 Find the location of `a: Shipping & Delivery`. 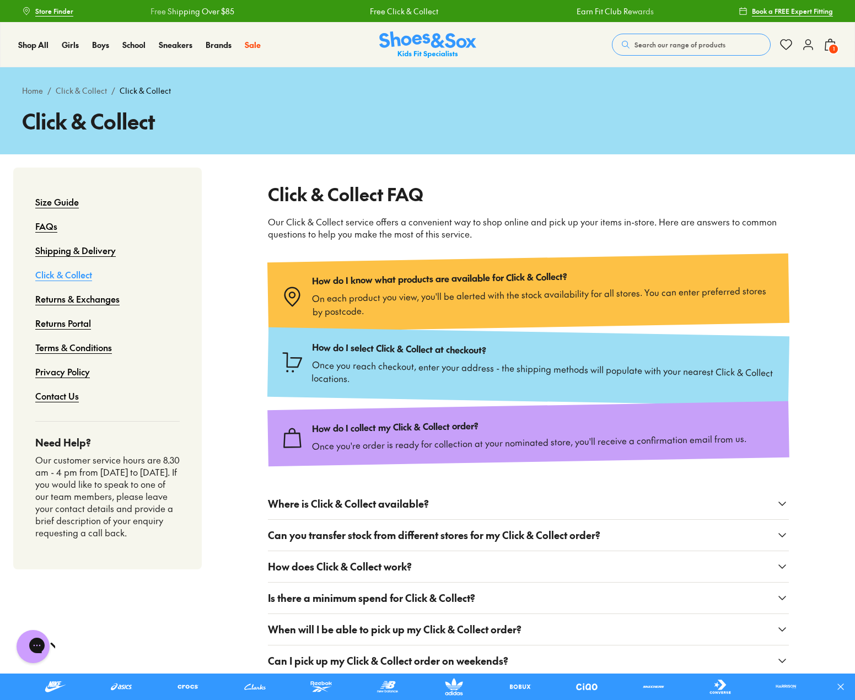

a: Shipping & Delivery is located at coordinates (75, 250).